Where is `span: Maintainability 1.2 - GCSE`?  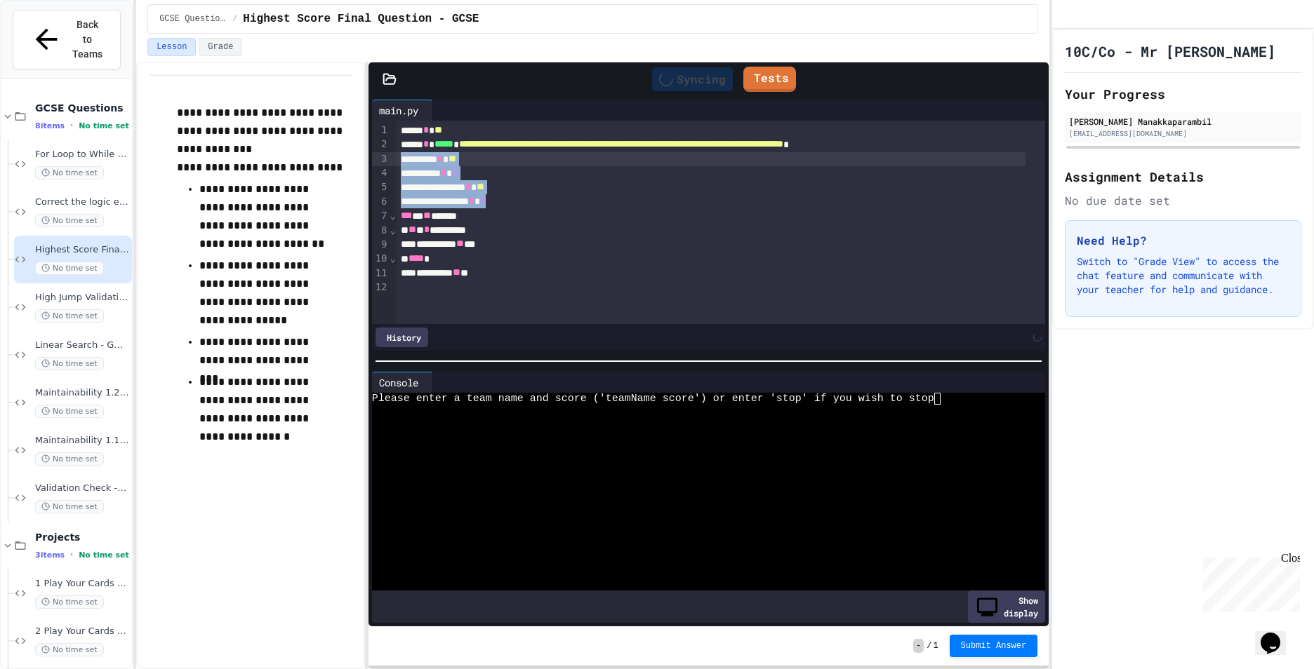 span: Maintainability 1.2 - GCSE is located at coordinates (82, 393).